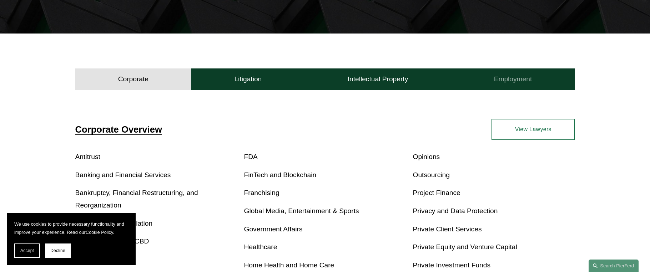  Describe the element at coordinates (27, 251) in the screenshot. I see `button: Accept` at that location.